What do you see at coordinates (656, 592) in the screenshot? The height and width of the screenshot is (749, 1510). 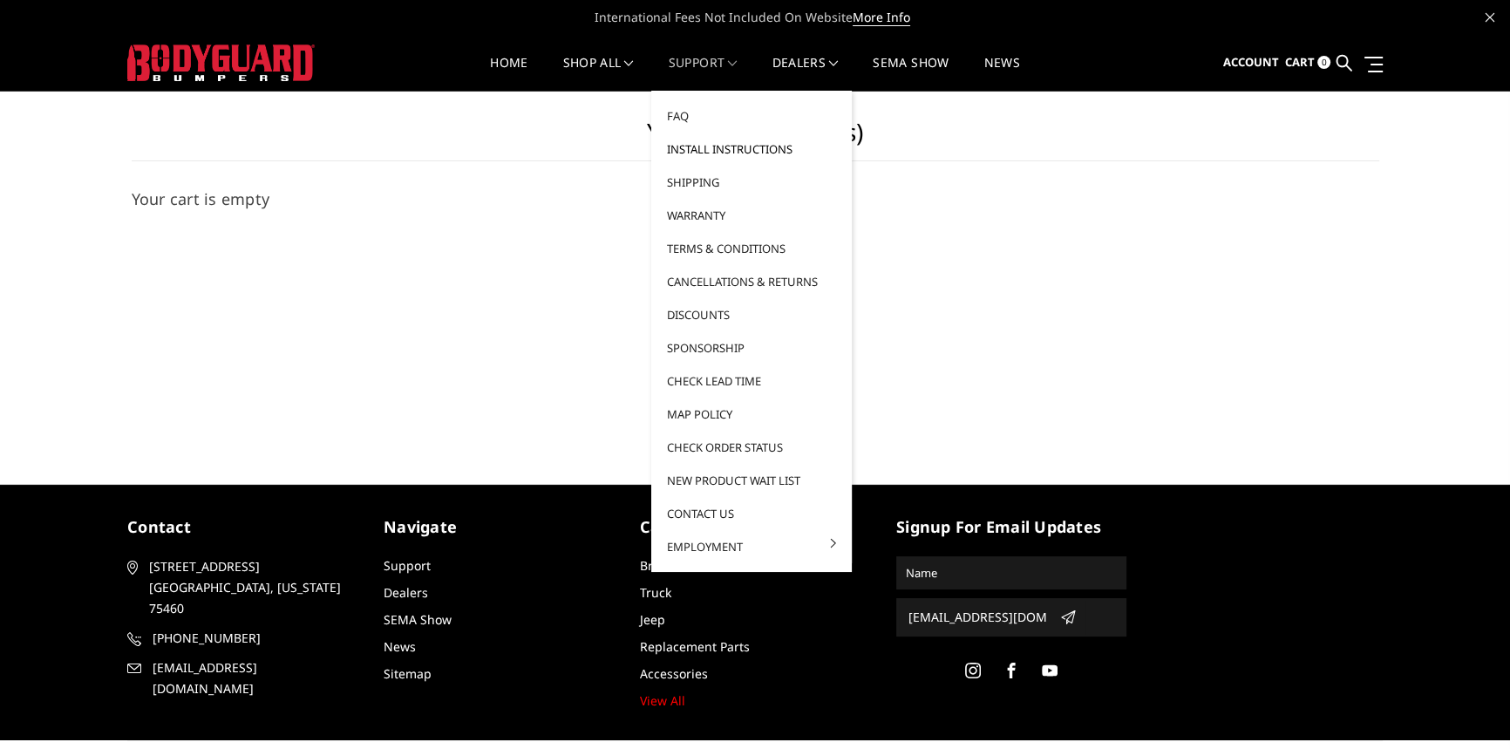 I see `a: Truck` at bounding box center [656, 592].